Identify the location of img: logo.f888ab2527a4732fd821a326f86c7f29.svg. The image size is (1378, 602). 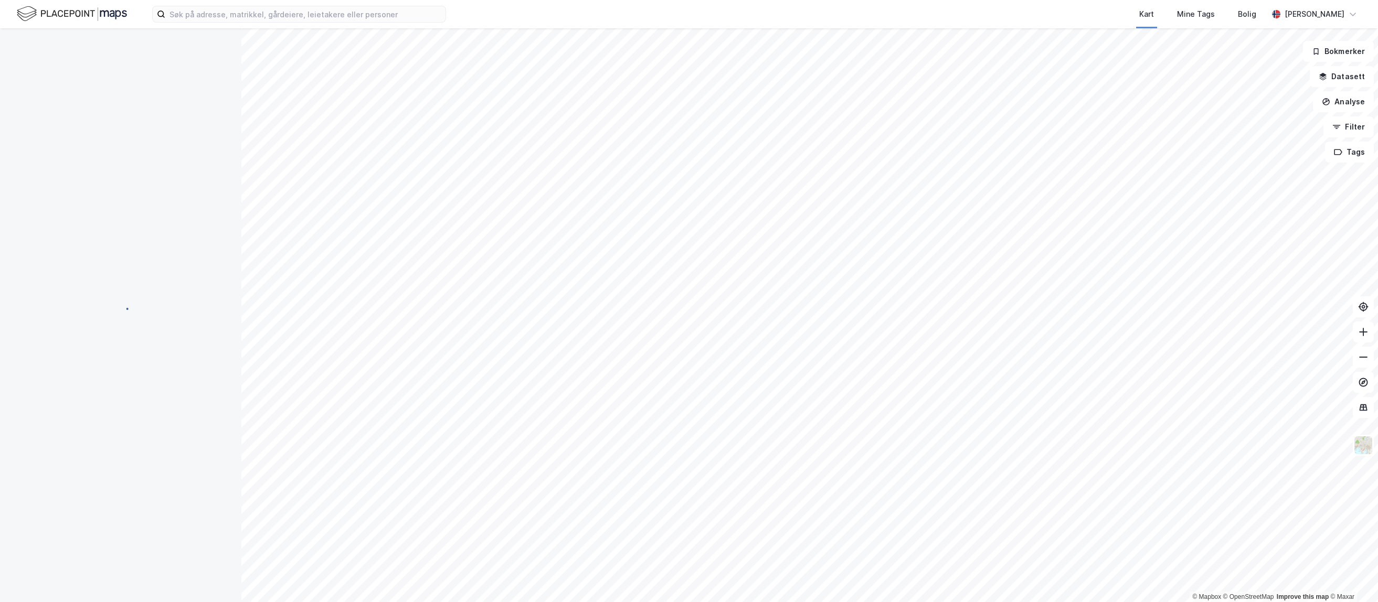
(72, 14).